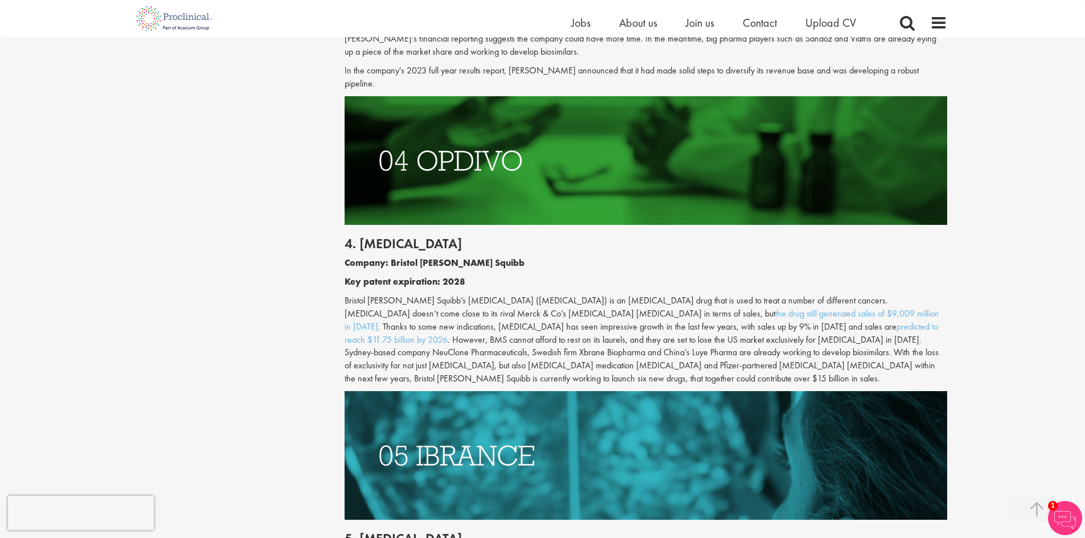 This screenshot has width=1085, height=538. I want to click on span: Upload CV, so click(831, 23).